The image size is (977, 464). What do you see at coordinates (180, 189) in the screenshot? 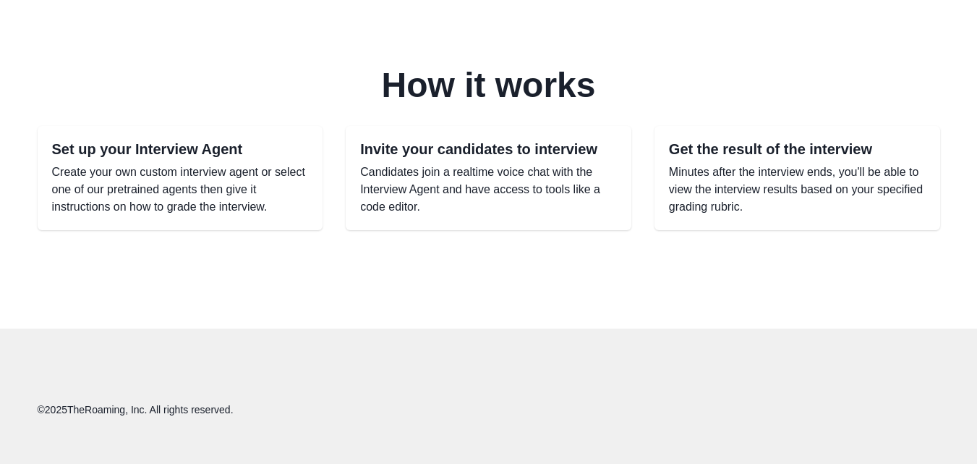
I see `p: Create your own custom interview agent or select one of our pretrained agents then give it instru...` at bounding box center [180, 189].